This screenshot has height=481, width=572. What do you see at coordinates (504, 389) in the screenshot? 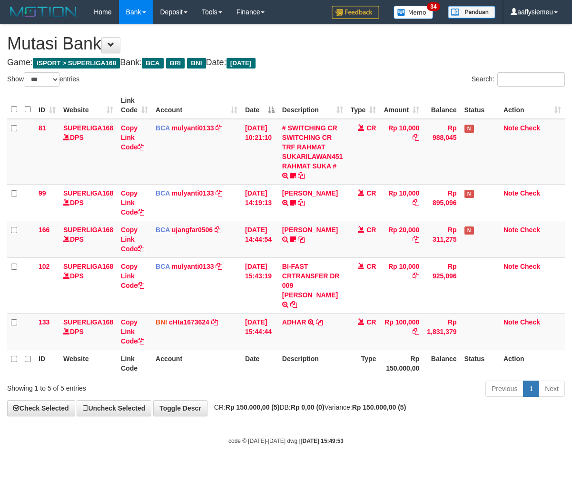
I see `a: Previous` at bounding box center [504, 389].